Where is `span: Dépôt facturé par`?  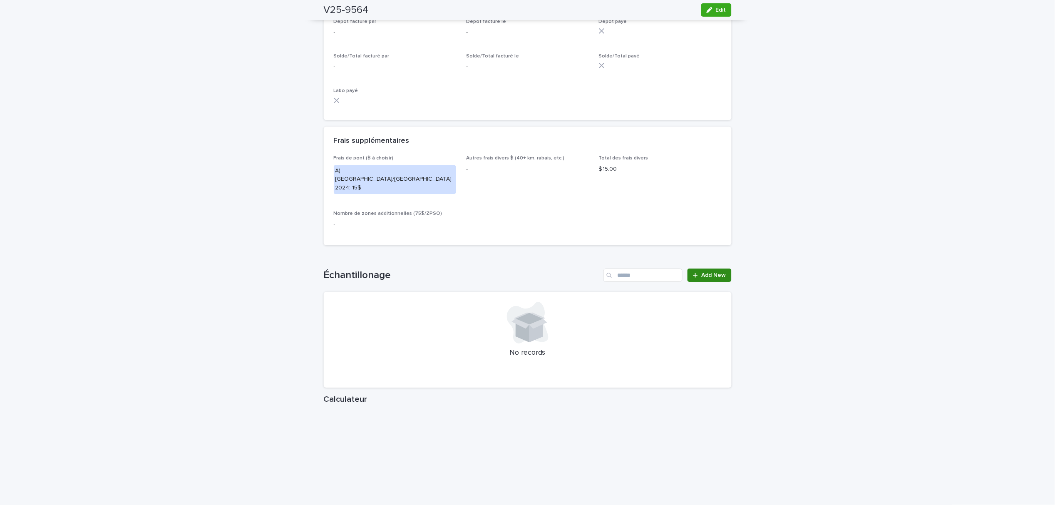 span: Dépôt facturé par is located at coordinates (355, 22).